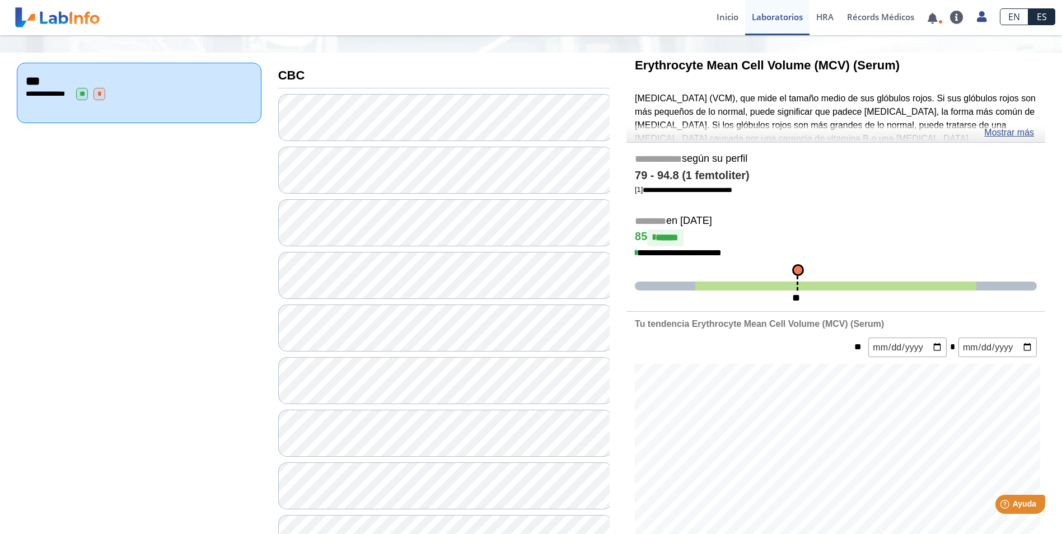 This screenshot has height=534, width=1062. I want to click on h4: 85, so click(836, 238).